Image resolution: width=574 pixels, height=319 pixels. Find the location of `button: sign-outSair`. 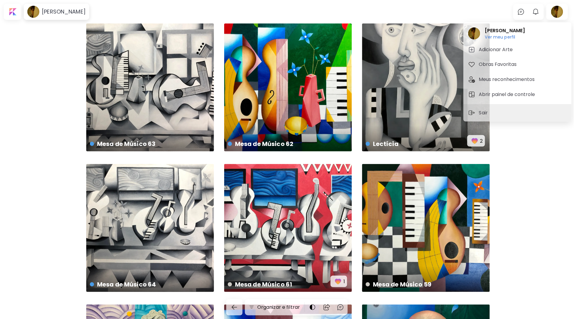

button: sign-outSair is located at coordinates (479, 113).